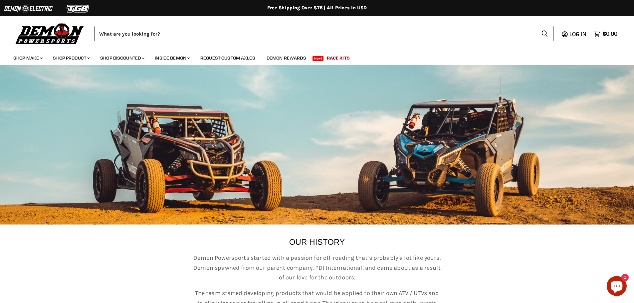 The image size is (634, 303). Describe the element at coordinates (324, 34) in the screenshot. I see `form: Product` at that location.